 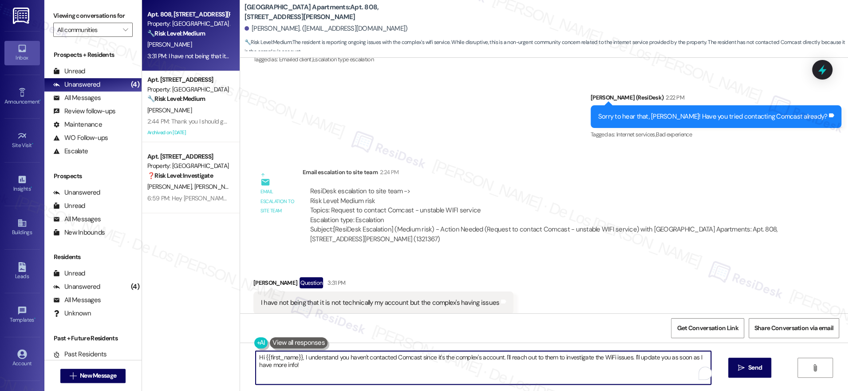 What do you see at coordinates (794, 328) in the screenshot?
I see `span: Share Conversation via email` at bounding box center [794, 328].